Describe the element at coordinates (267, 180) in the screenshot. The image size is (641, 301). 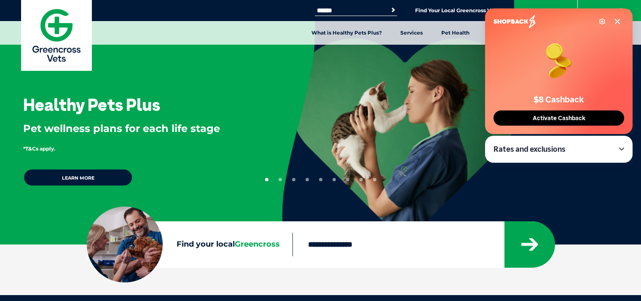
I see `button: 1 of 9` at that location.